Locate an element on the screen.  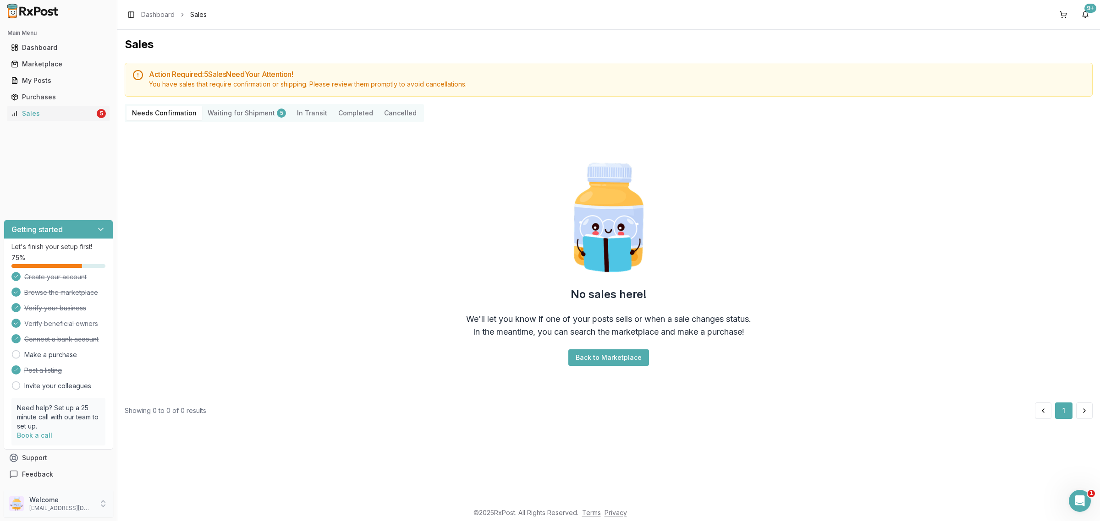
button: Needs Confirmation is located at coordinates (164, 113).